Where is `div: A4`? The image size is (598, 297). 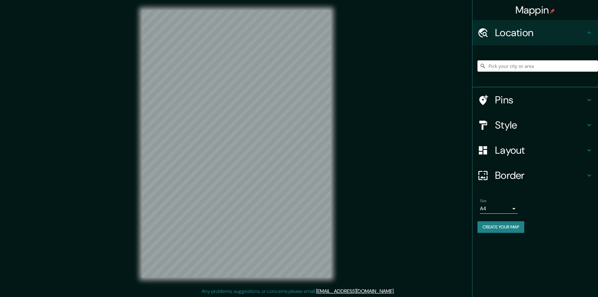
div: A4 is located at coordinates (499, 208).